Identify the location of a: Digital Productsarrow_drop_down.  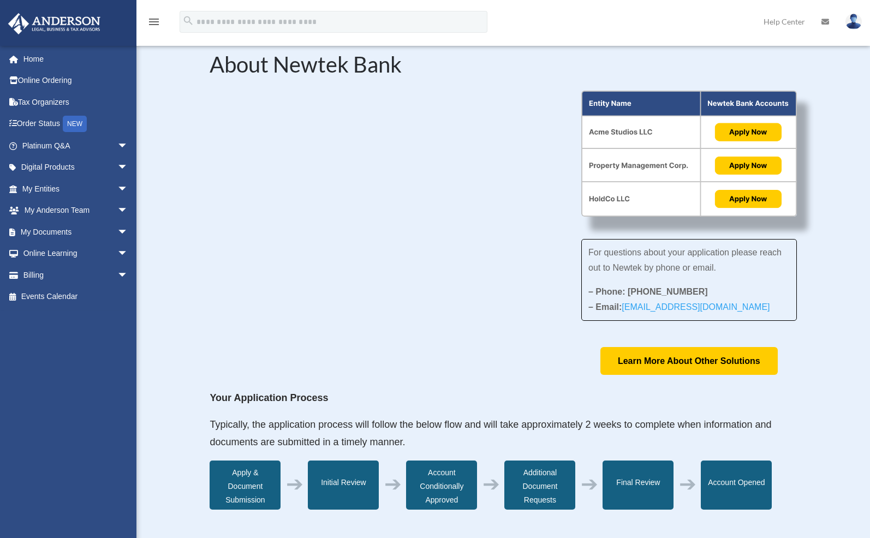
(76, 167).